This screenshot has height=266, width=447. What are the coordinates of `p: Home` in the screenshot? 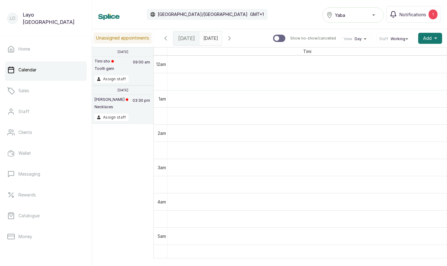 It's located at (24, 49).